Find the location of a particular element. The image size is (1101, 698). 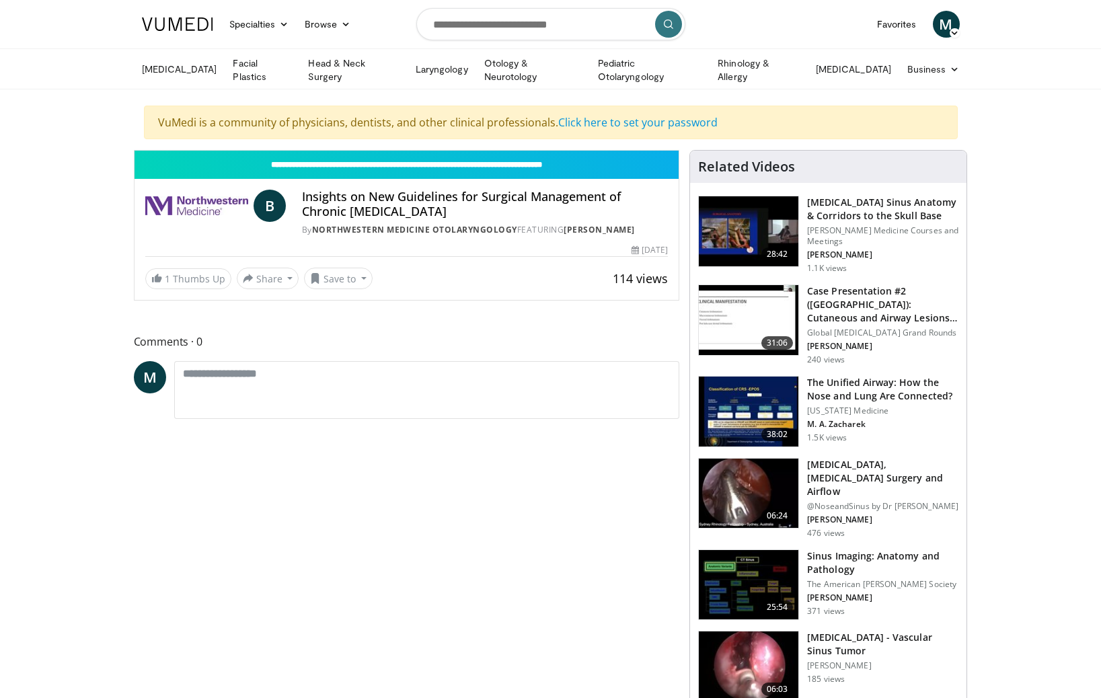

div: By FEATURING is located at coordinates (485, 230).